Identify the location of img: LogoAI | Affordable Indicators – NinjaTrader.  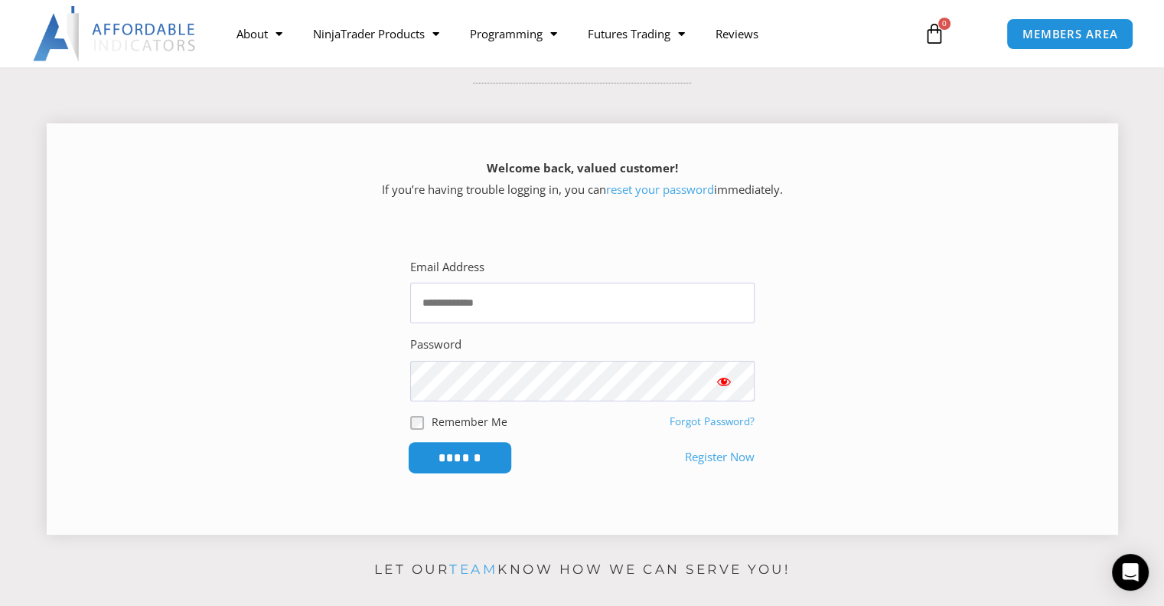
(115, 34).